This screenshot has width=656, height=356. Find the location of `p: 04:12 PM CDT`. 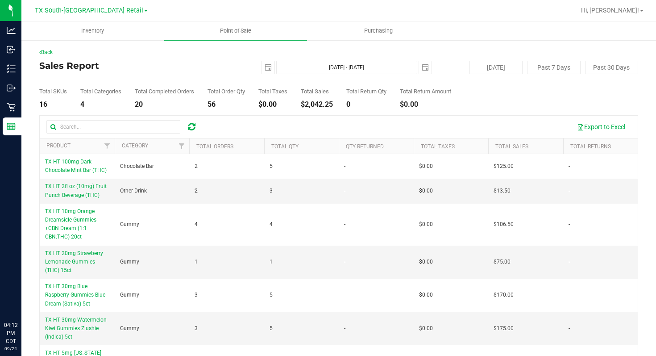

p: 04:12 PM CDT is located at coordinates (11, 333).